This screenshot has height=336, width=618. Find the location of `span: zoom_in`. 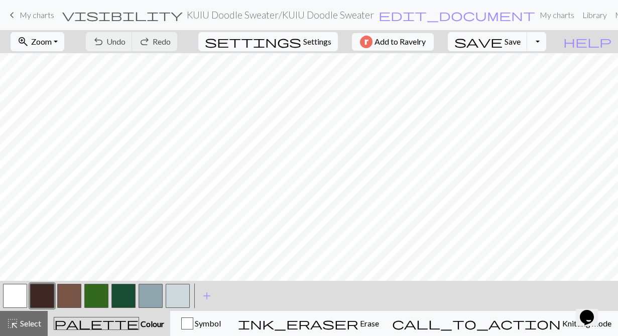

span: zoom_in is located at coordinates (23, 42).